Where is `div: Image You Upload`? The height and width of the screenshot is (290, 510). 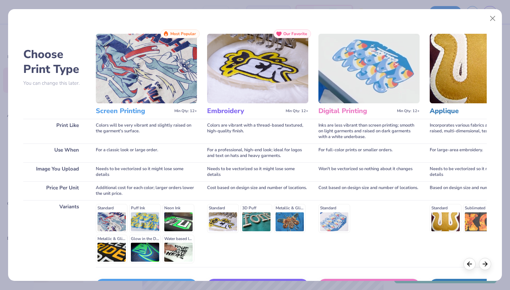
div: Image You Upload is located at coordinates (54, 172).